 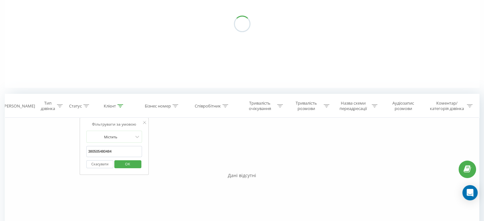 I want to click on span: OK, so click(x=128, y=164).